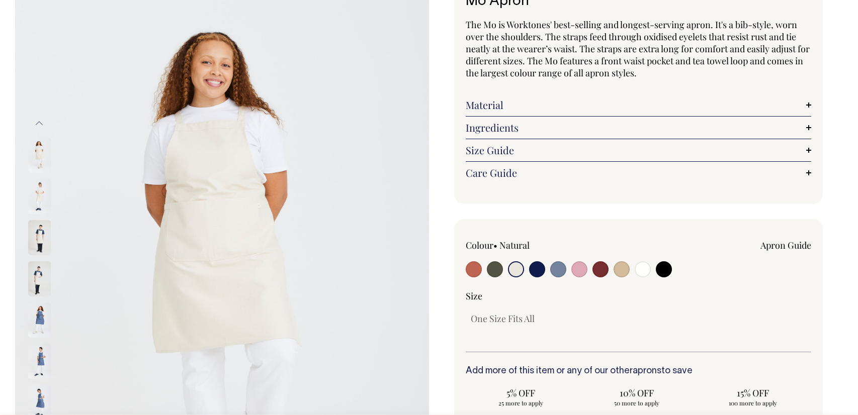 The image size is (858, 415). What do you see at coordinates (753, 403) in the screenshot?
I see `span: 100 more to apply` at bounding box center [753, 403].